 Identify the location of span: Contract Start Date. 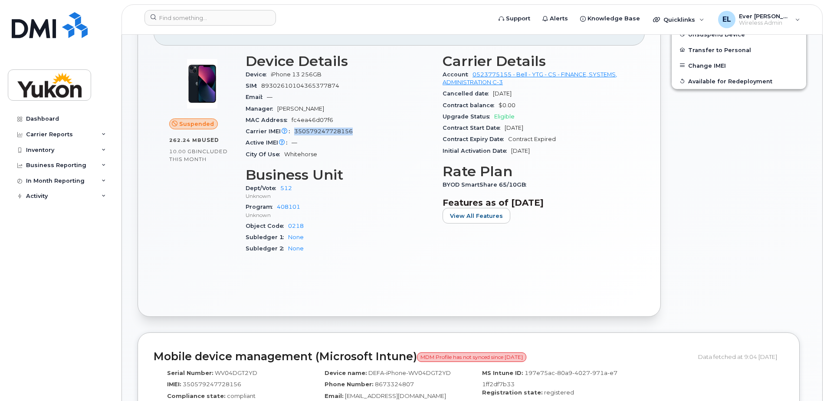
(473, 128).